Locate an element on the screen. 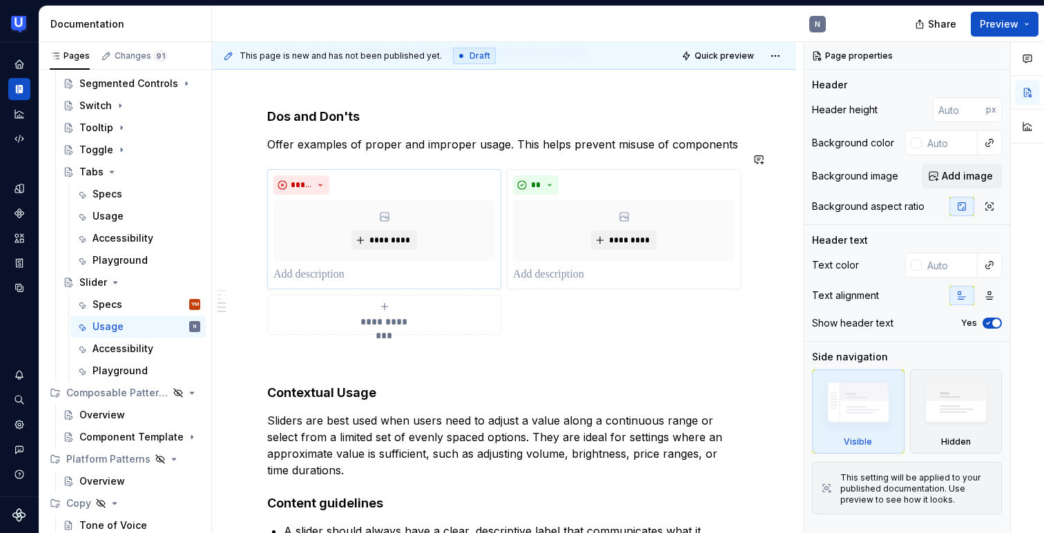 Image resolution: width=1044 pixels, height=533 pixels. div: Background aspect ratio is located at coordinates (868, 206).